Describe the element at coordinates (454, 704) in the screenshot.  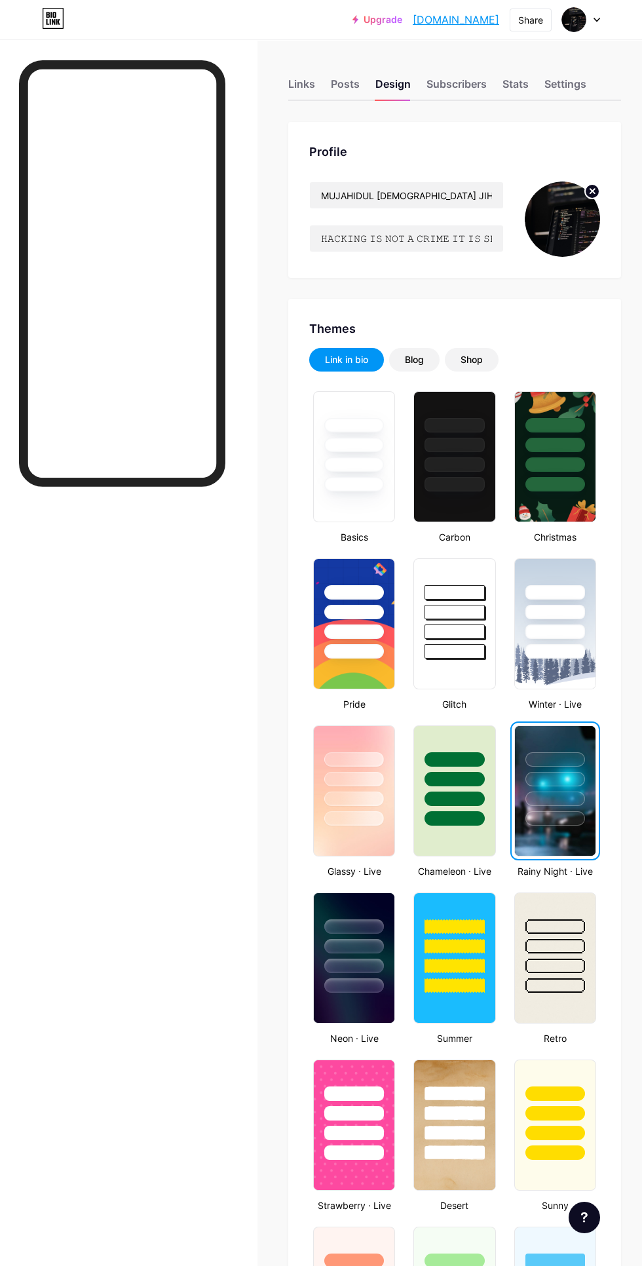
I see `div: Glitch` at that location.